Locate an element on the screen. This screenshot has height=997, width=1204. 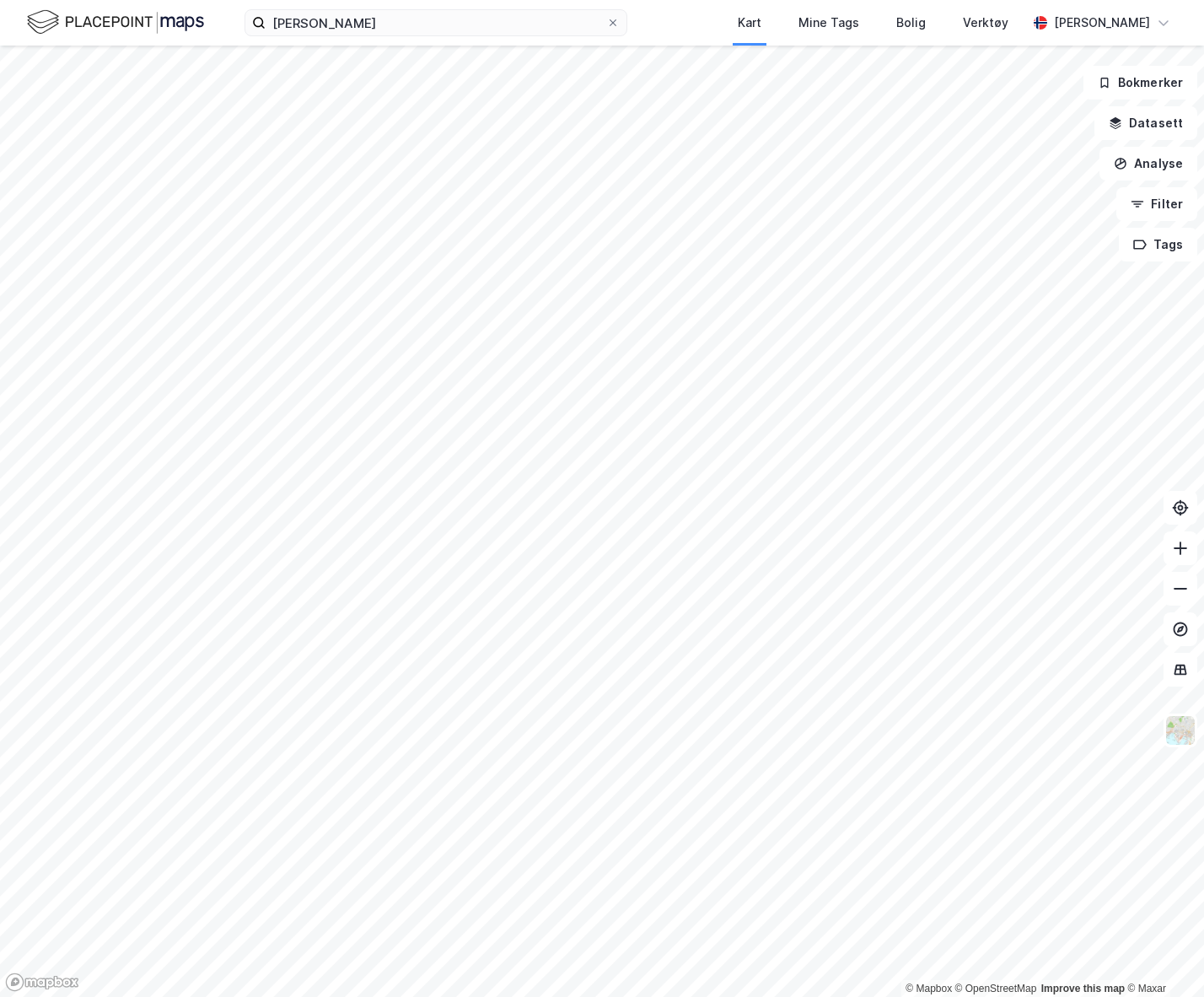
div: Bolig is located at coordinates (911, 22).